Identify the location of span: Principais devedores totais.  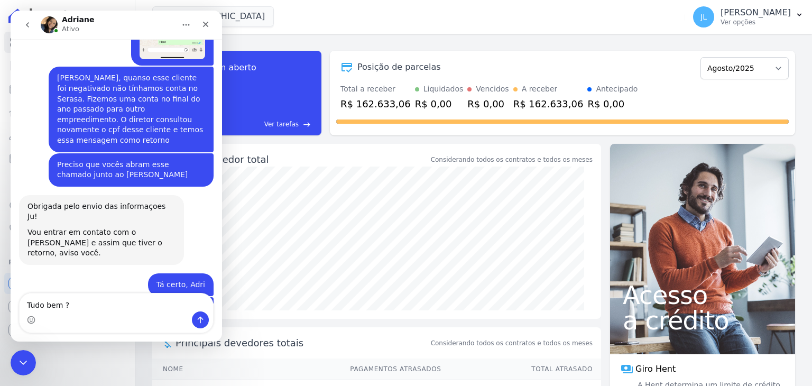
(302, 343).